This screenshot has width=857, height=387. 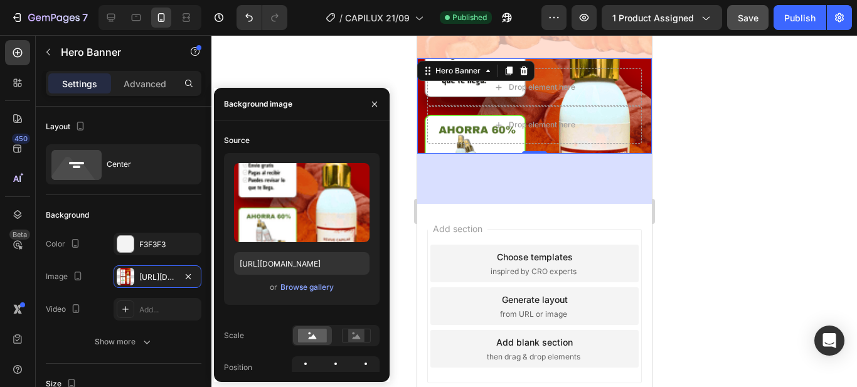 I want to click on button: Browse gallery, so click(x=307, y=287).